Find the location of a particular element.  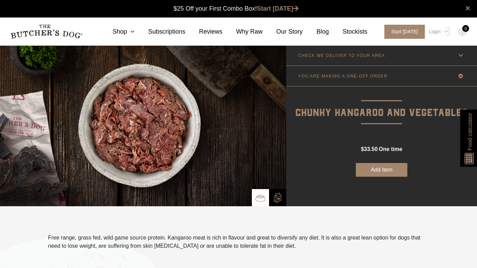

a: Stockists is located at coordinates (348, 32).